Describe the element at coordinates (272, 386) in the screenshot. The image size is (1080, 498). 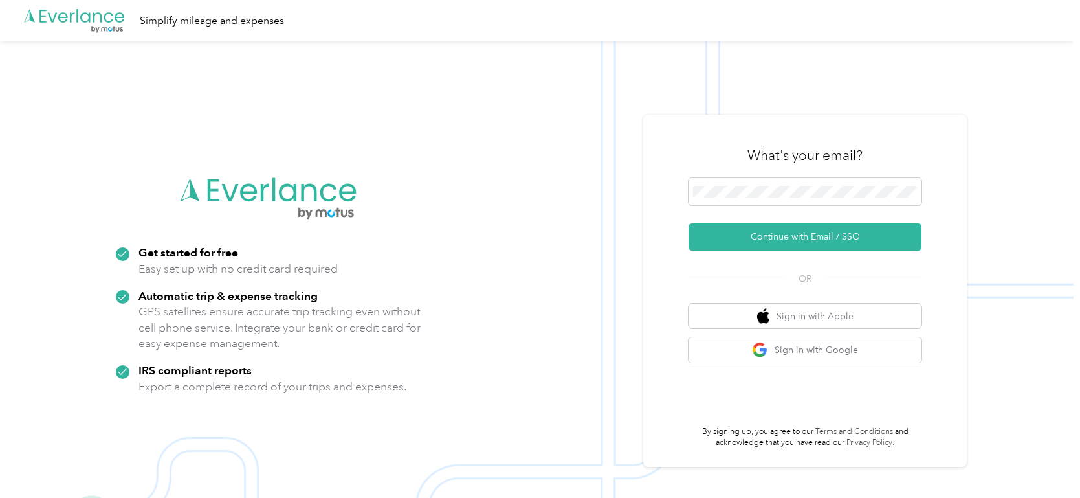
I see `p: Export a complete record of your trips and expenses.` at that location.